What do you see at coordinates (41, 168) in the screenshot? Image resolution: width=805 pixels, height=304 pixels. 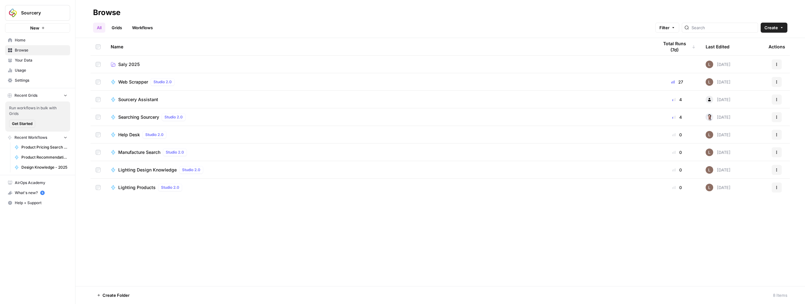 I see `a: Design Knowledge - 2025` at bounding box center [41, 168].